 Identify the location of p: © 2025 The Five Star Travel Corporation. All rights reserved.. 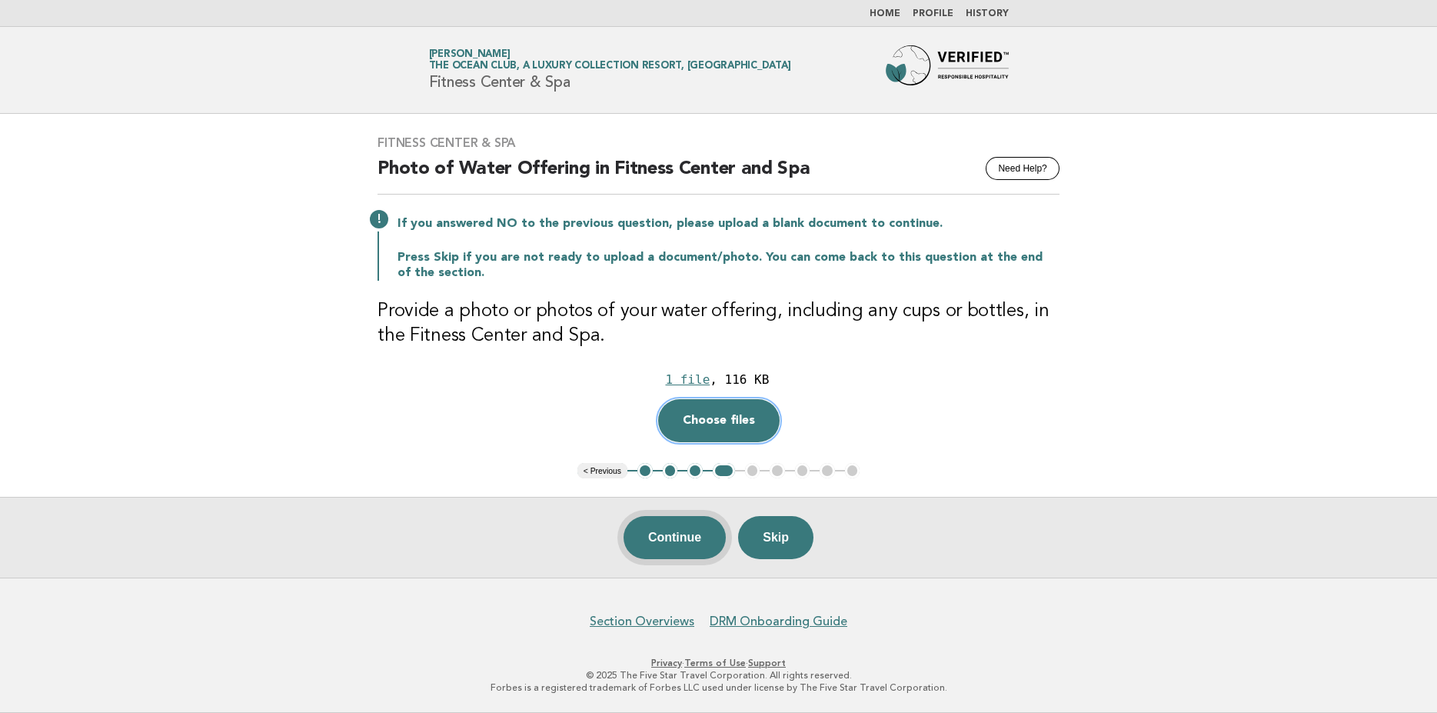
(719, 675).